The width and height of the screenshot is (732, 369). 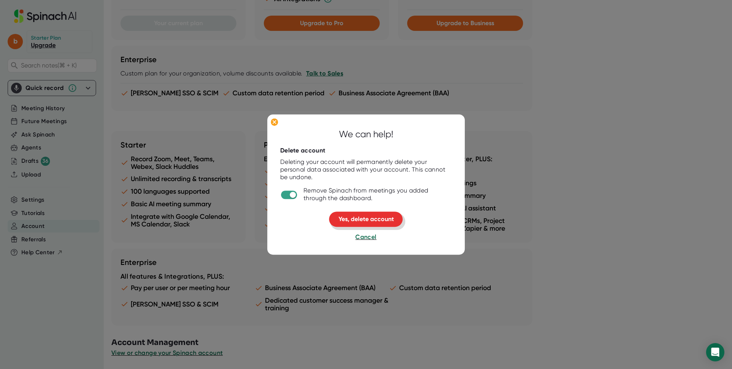 I want to click on div: We can help!, so click(x=366, y=134).